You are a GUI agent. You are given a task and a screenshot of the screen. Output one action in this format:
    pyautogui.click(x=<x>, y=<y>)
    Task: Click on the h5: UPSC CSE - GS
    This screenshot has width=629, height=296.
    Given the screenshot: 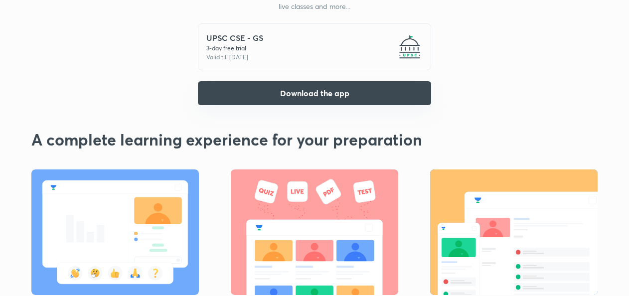 What is the action you would take?
    pyautogui.click(x=235, y=38)
    